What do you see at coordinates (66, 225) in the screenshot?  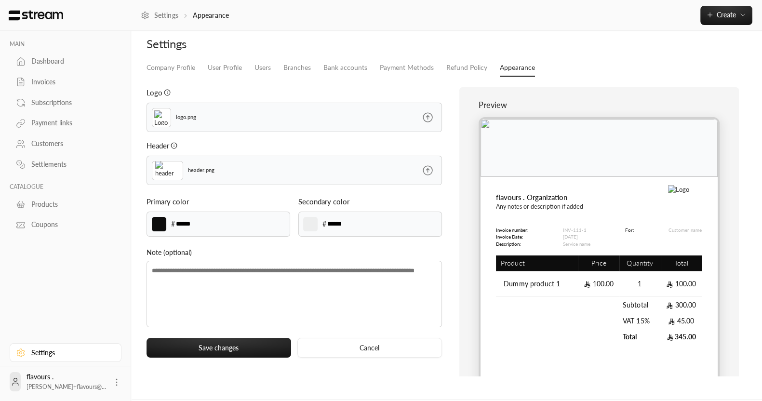 I see `a: Coupons` at bounding box center [66, 225].